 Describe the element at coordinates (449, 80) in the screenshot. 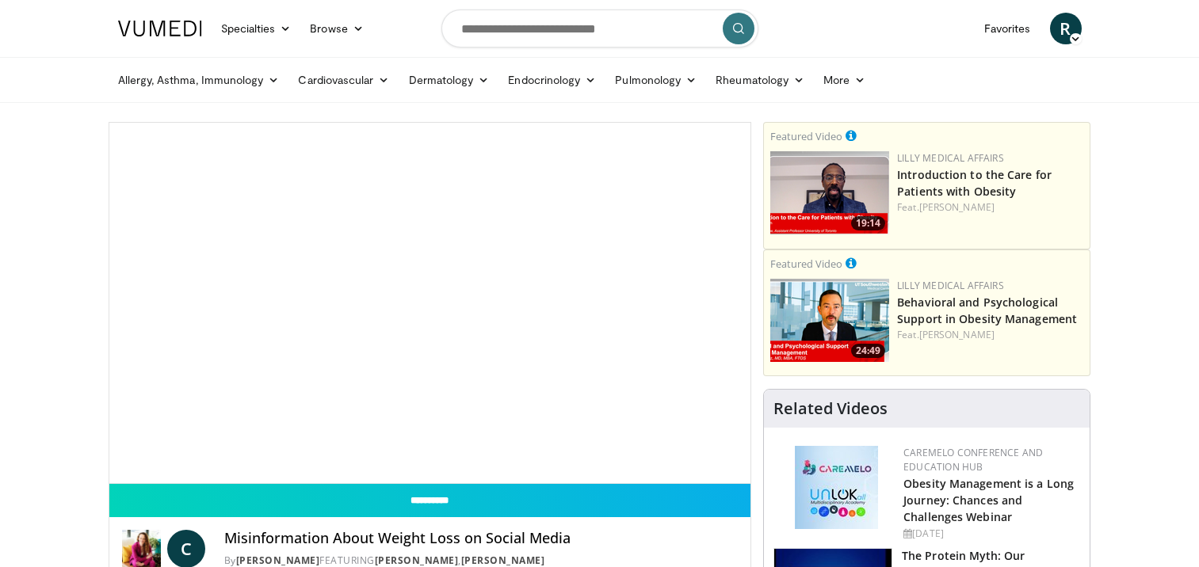

I see `a: Dermatology` at that location.